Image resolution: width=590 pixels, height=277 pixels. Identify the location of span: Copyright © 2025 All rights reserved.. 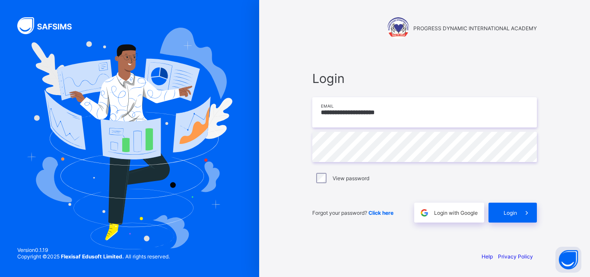
(93, 256).